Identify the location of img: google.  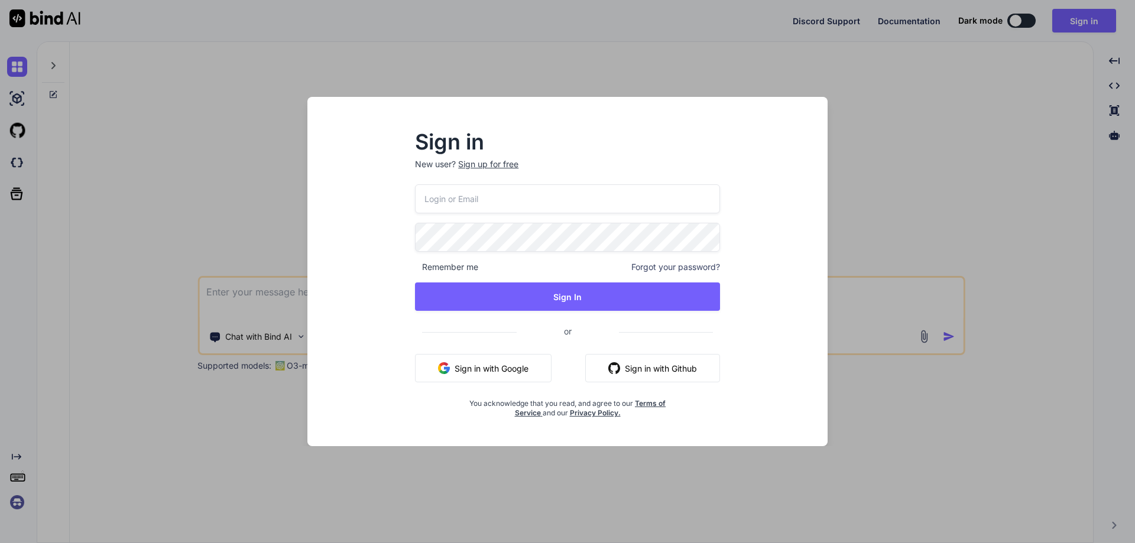
(444, 368).